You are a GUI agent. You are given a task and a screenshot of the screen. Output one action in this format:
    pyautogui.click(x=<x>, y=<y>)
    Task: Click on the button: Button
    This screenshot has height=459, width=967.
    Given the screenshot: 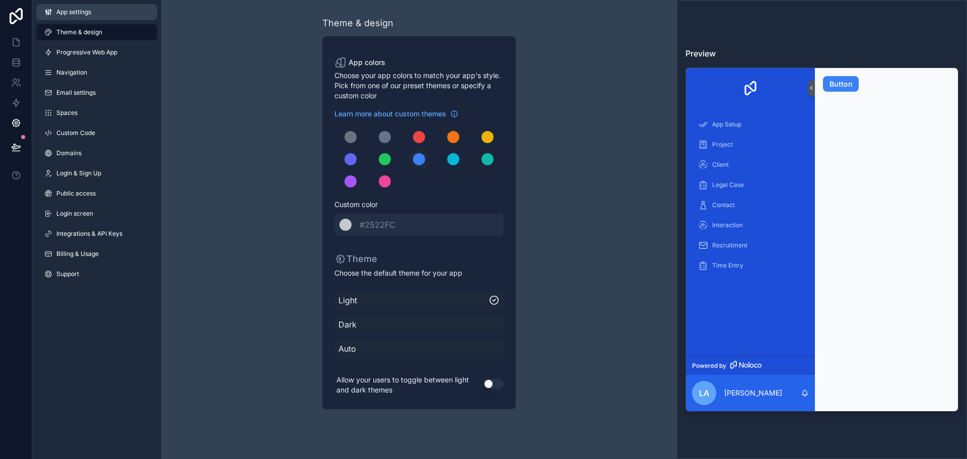 What is the action you would take?
    pyautogui.click(x=840, y=84)
    